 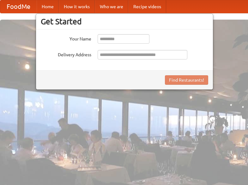 I want to click on button: Find Restaurants!, so click(x=186, y=80).